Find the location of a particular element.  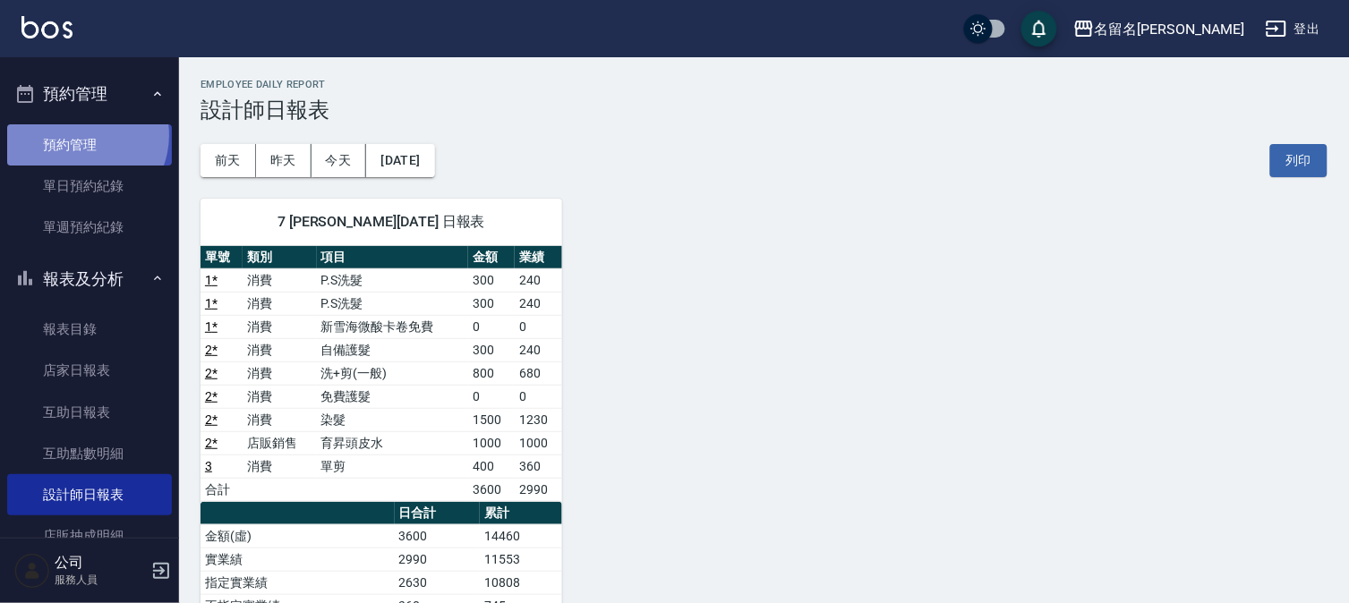

td: 育昇頭皮水 is located at coordinates (392, 443).